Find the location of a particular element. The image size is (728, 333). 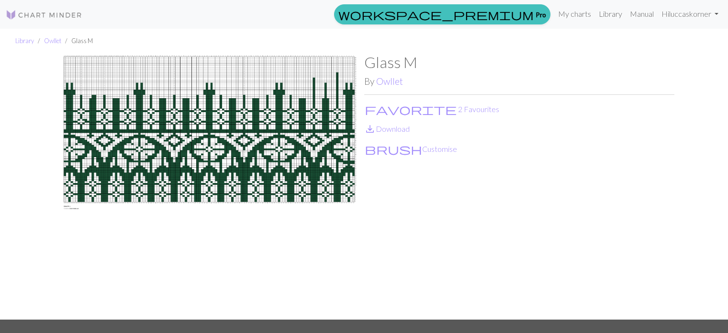

a: DownloadDownload is located at coordinates (387, 128).